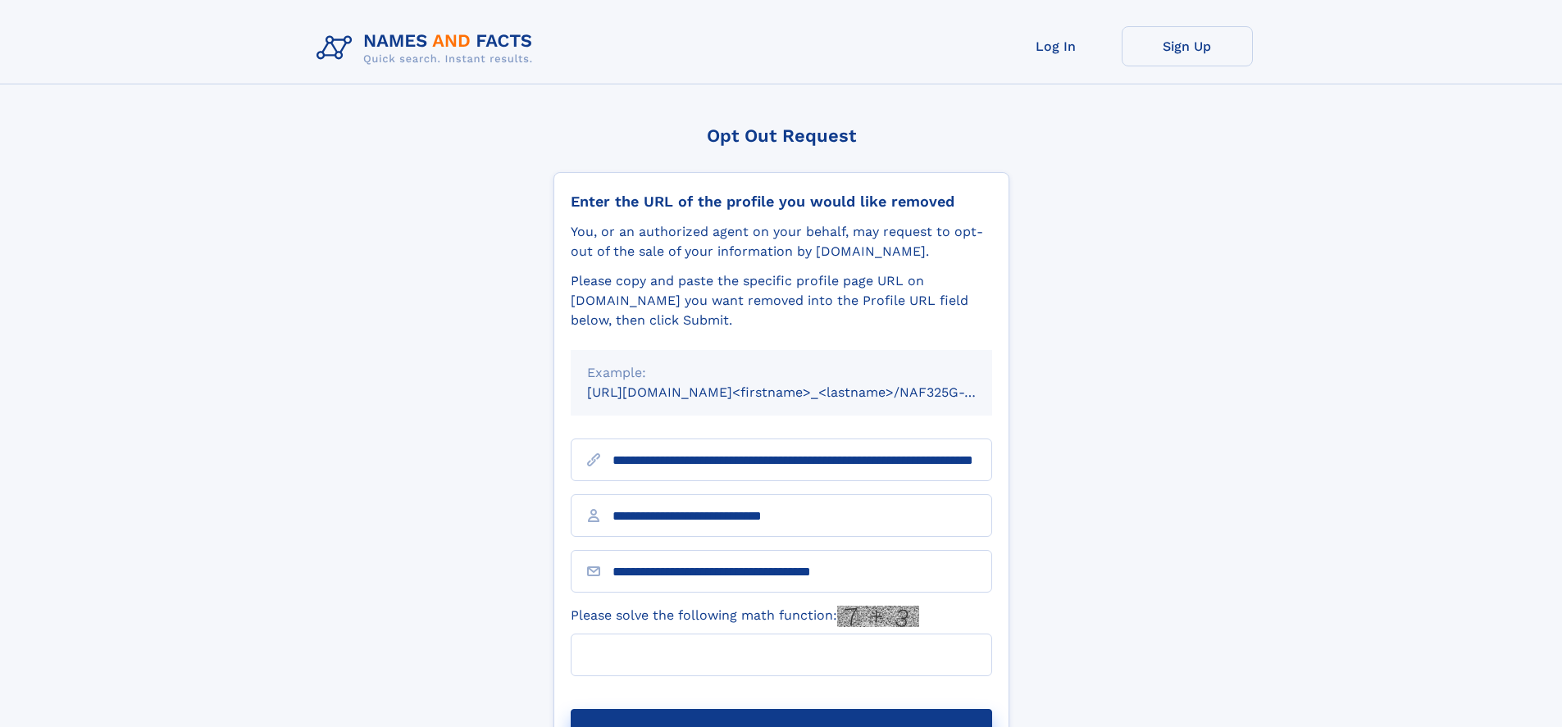 This screenshot has height=727, width=1562. I want to click on label: Please solve the following math function:, so click(744, 617).